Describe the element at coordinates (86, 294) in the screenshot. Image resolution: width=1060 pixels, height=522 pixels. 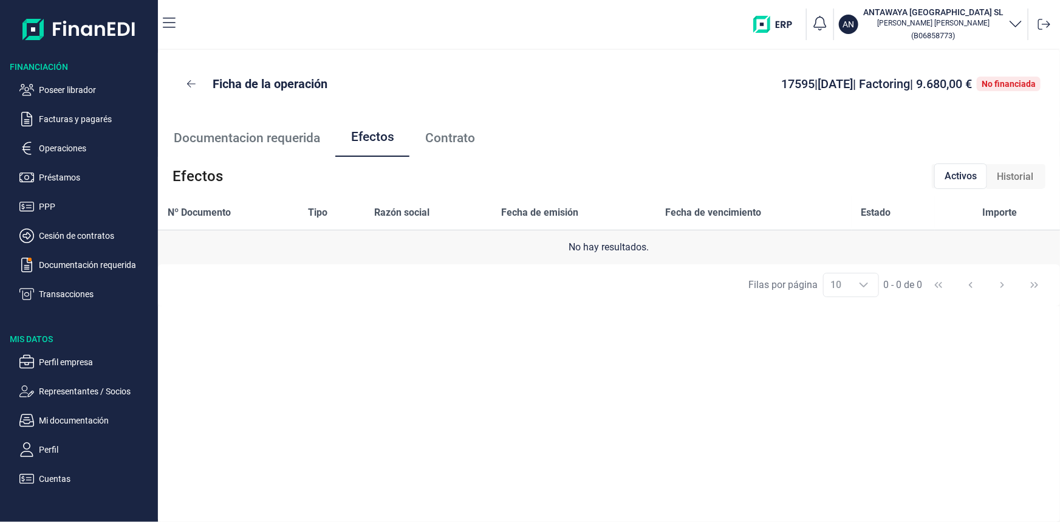
I see `button: Transacciones` at that location.